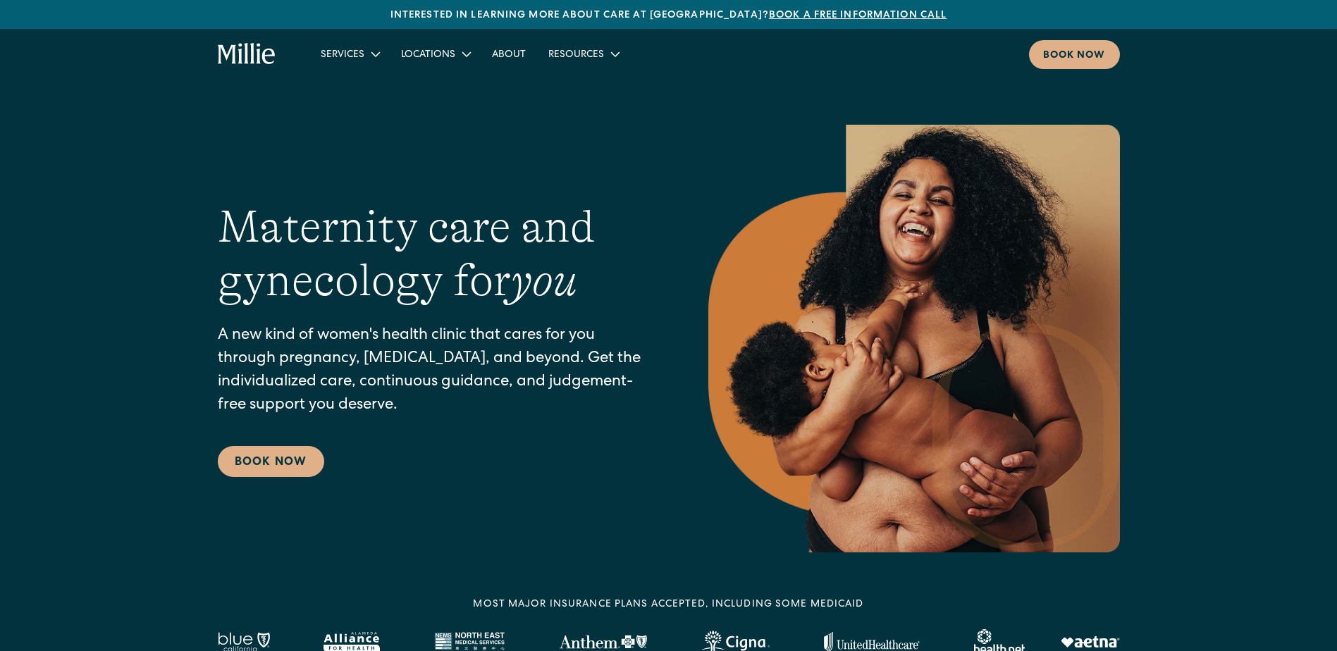 This screenshot has height=651, width=1337. Describe the element at coordinates (1090, 642) in the screenshot. I see `img: Aetna logo` at that location.